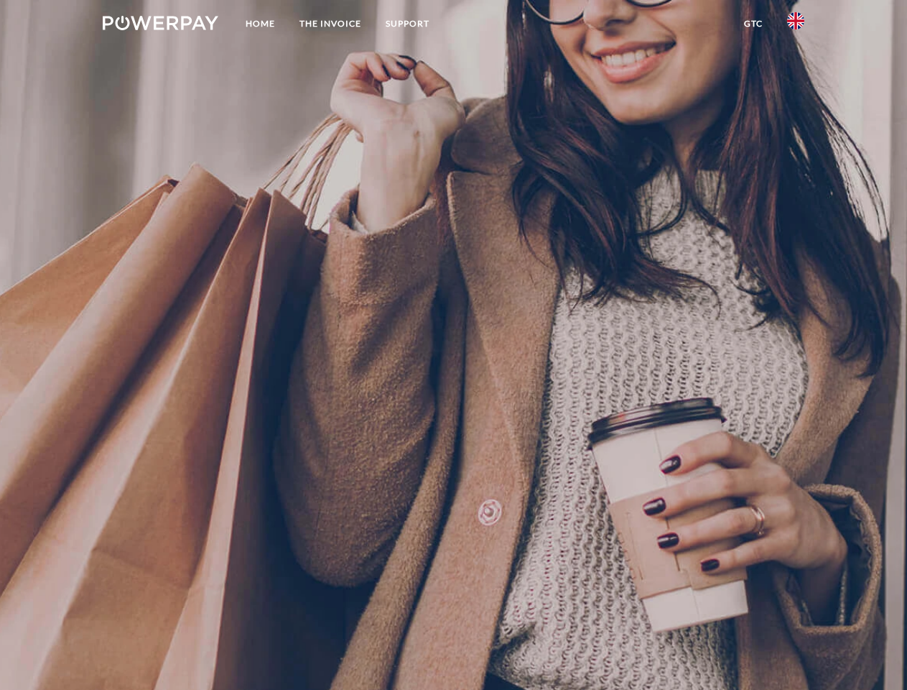  What do you see at coordinates (407, 24) in the screenshot?
I see `a: Support` at bounding box center [407, 24].